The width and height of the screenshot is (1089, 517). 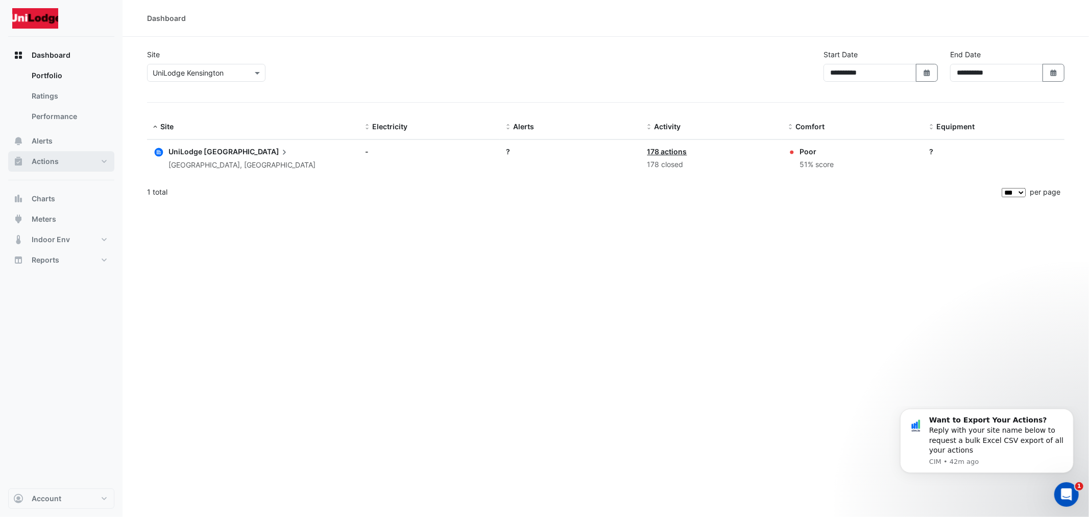 What do you see at coordinates (18, 219) in the screenshot?
I see `app-icon: Meters` at bounding box center [18, 219].